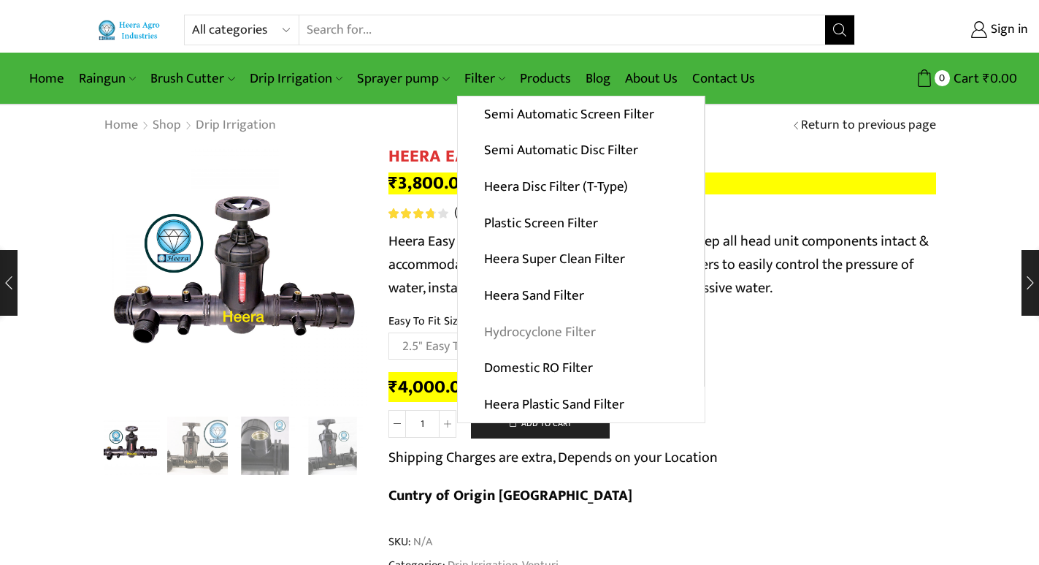 Image resolution: width=1039 pixels, height=565 pixels. What do you see at coordinates (1000, 78) in the screenshot?
I see `bdi: 0.00` at bounding box center [1000, 78].